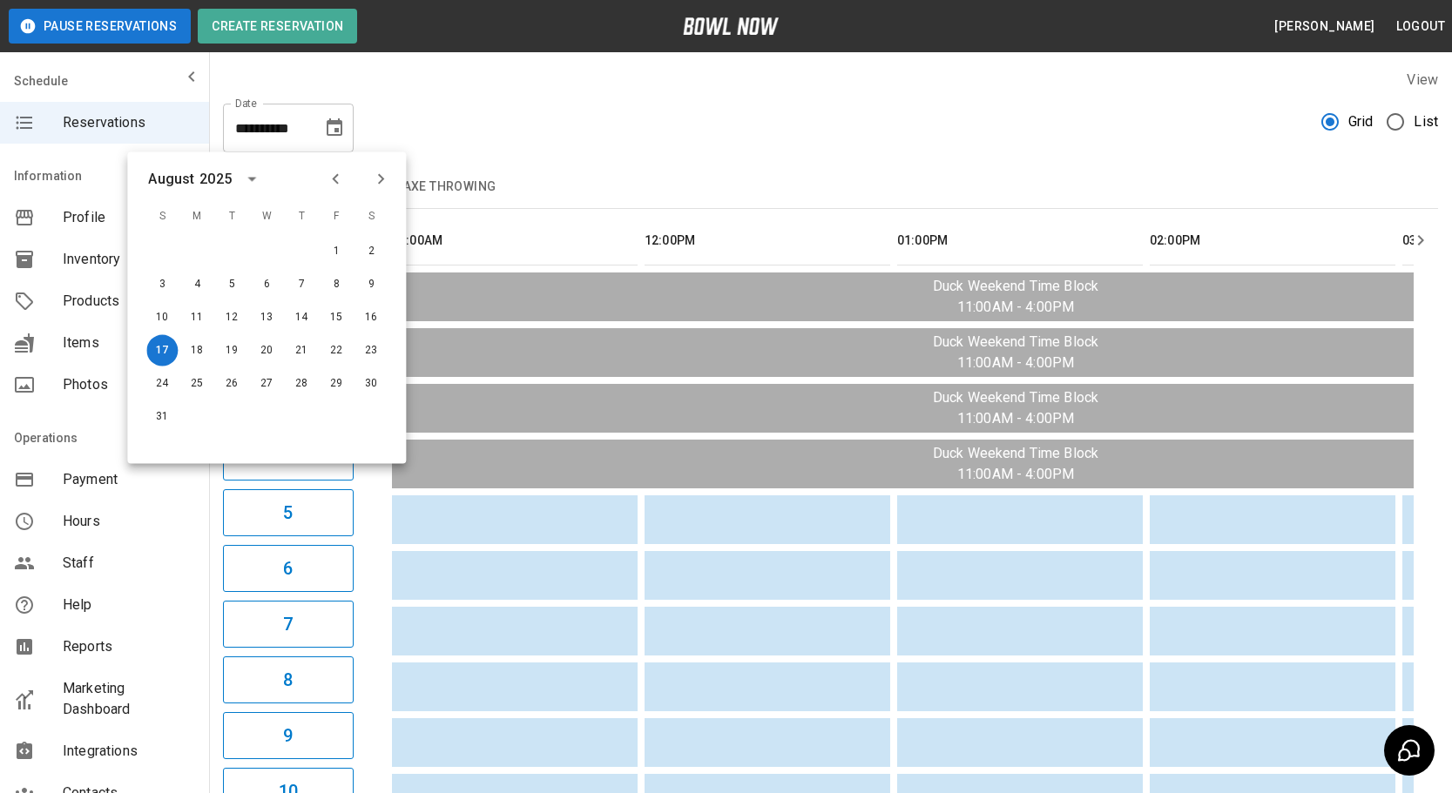  Describe the element at coordinates (99, 26) in the screenshot. I see `button: Pause Reservations` at that location.